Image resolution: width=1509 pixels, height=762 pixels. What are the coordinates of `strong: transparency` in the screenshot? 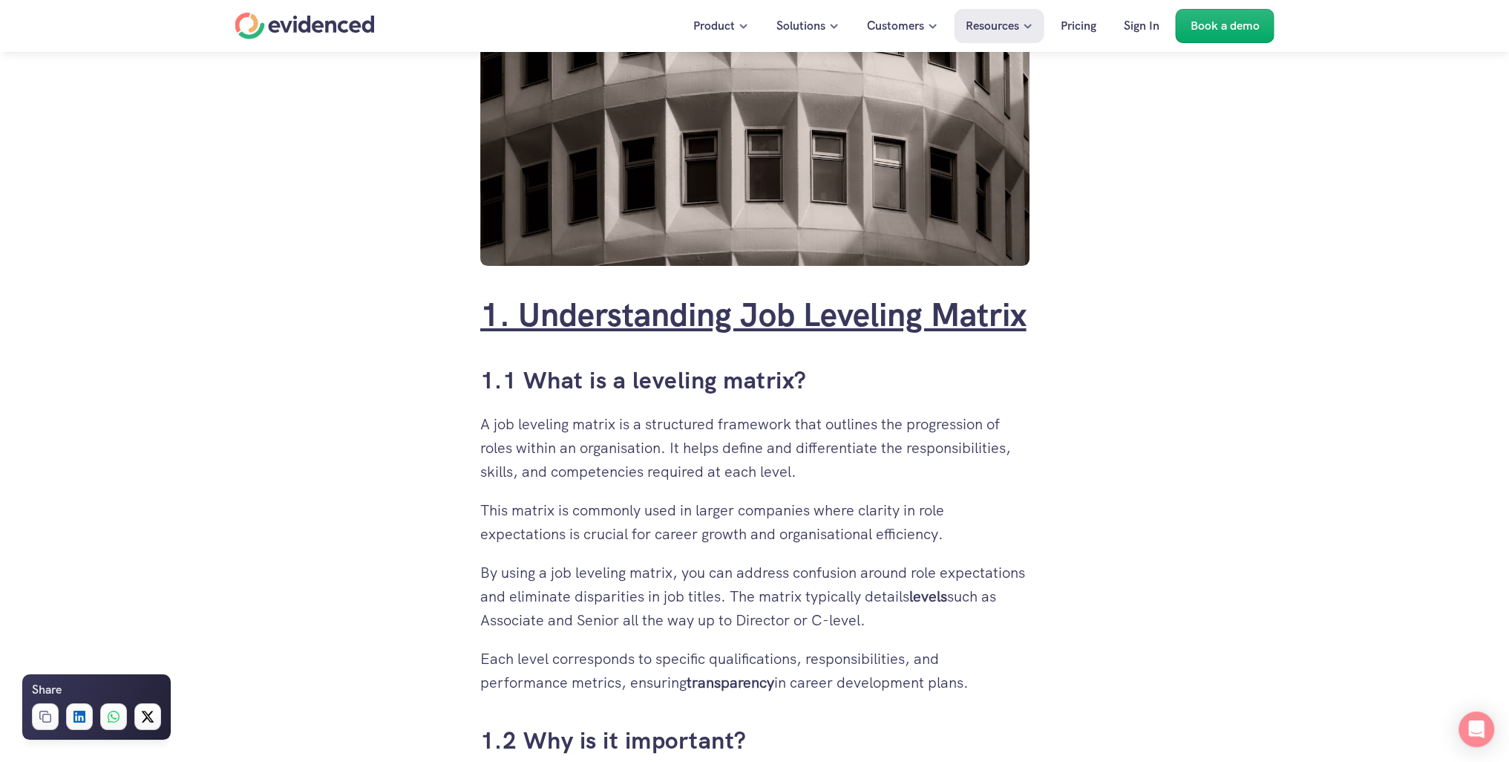 It's located at (730, 682).